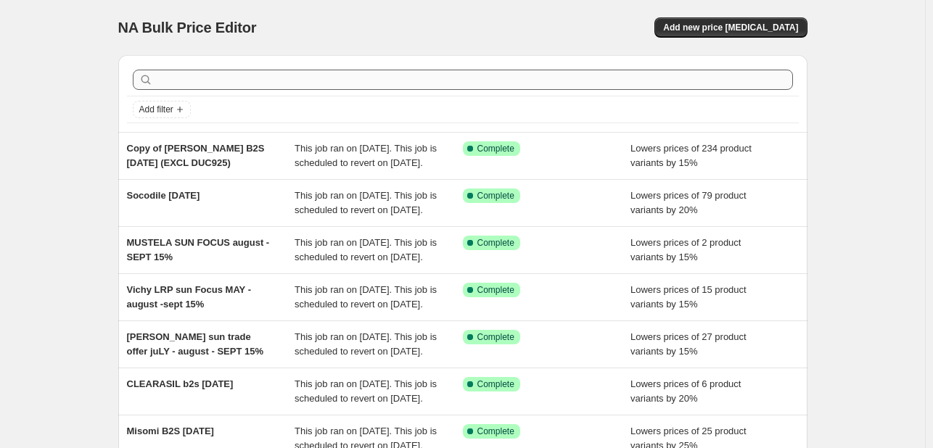 This screenshot has height=448, width=933. Describe the element at coordinates (198, 250) in the screenshot. I see `span: MUSTELA SUN FOCUS august - SEPT 15%` at that location.